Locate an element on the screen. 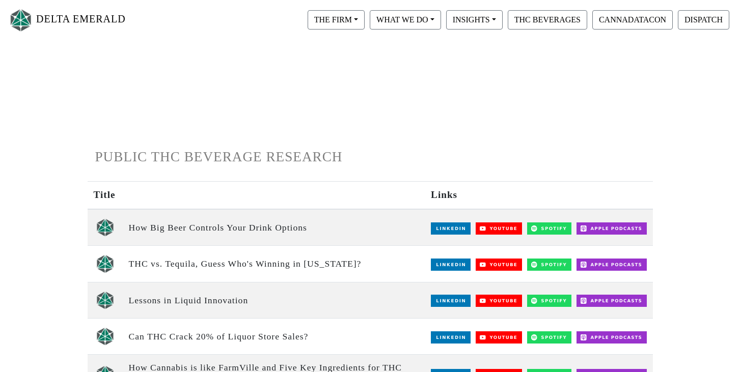 This screenshot has width=740, height=372. button: THC BEVERAGES is located at coordinates (548, 20).